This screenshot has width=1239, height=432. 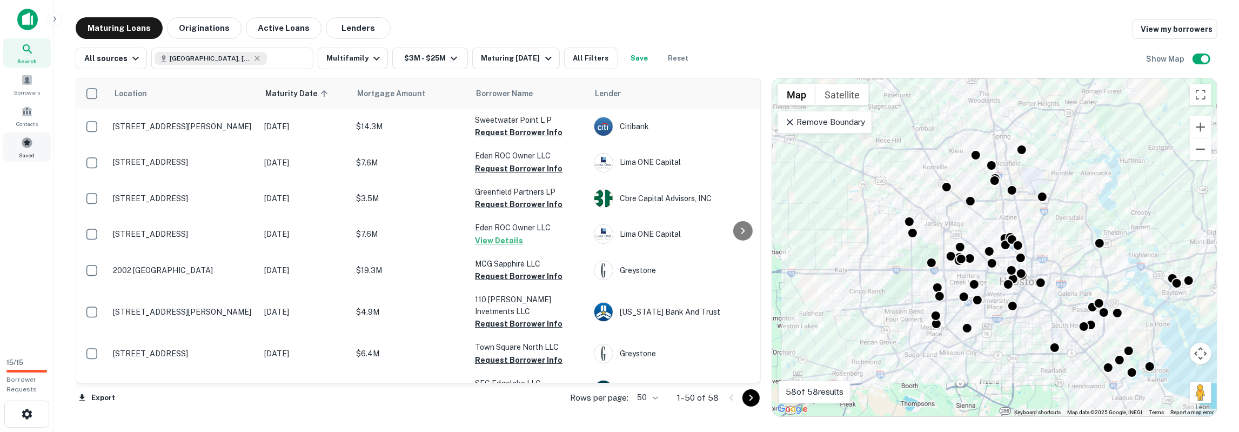 I want to click on button: Originations, so click(x=204, y=28).